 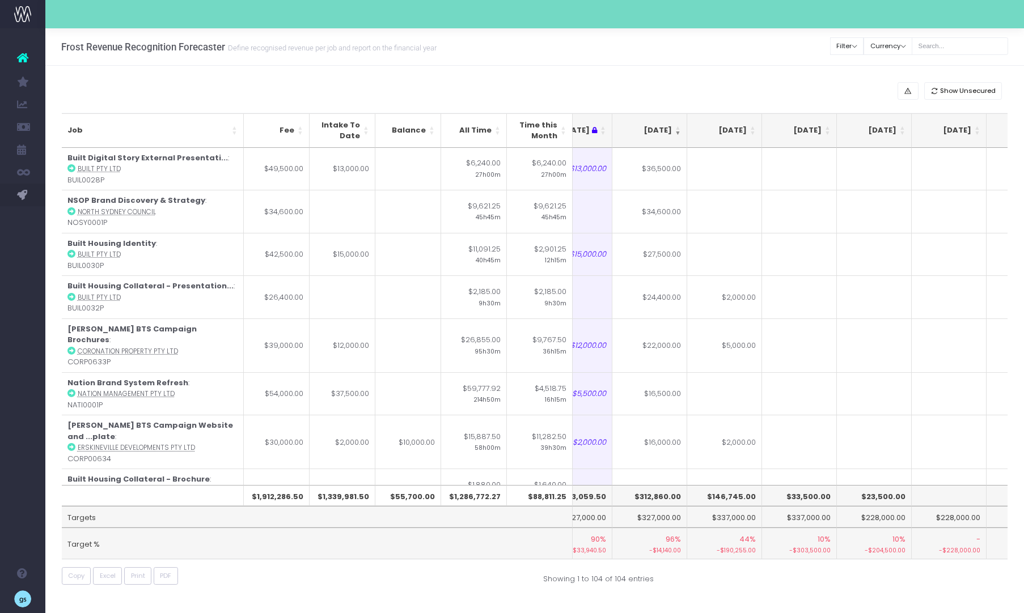 I want to click on td: $15,000.00, so click(x=342, y=255).